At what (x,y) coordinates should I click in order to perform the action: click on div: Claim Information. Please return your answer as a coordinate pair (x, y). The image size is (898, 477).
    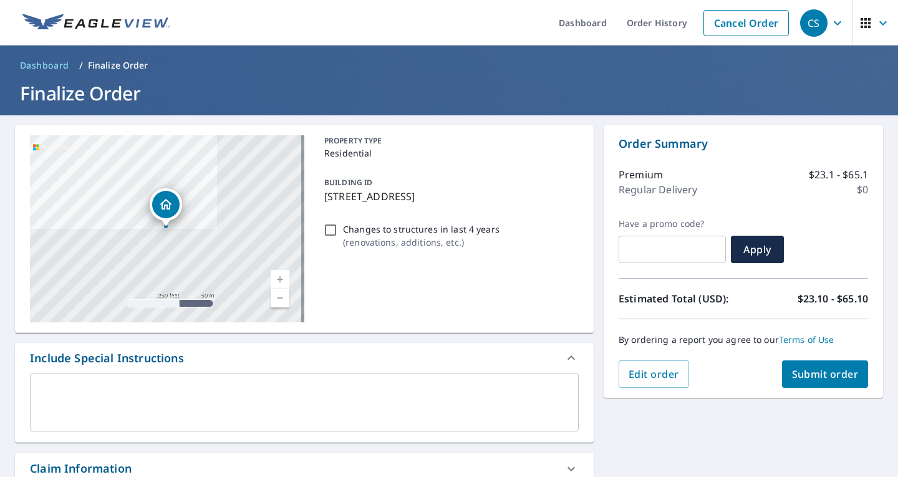
    Looking at the image, I should click on (80, 468).